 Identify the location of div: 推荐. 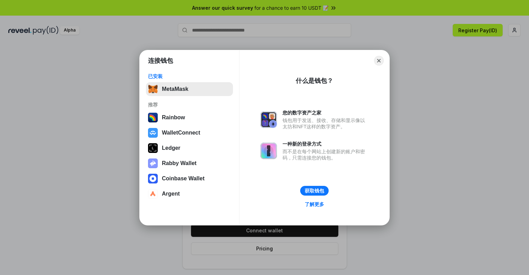
(189, 105).